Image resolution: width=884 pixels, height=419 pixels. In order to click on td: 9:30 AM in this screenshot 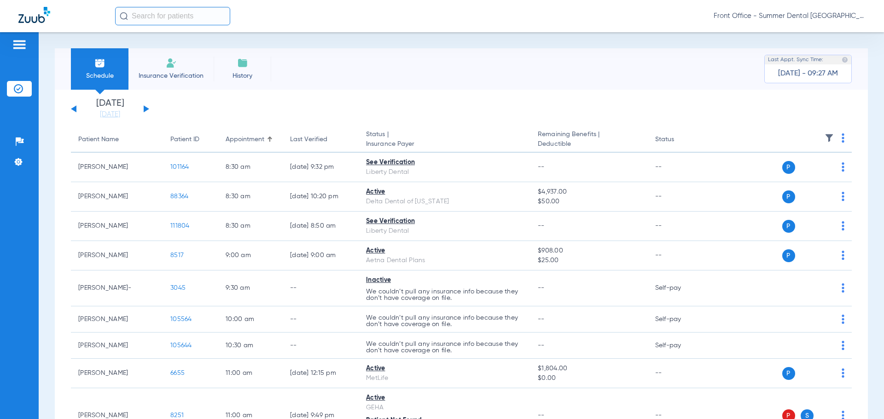, I will do `click(250, 289)`.